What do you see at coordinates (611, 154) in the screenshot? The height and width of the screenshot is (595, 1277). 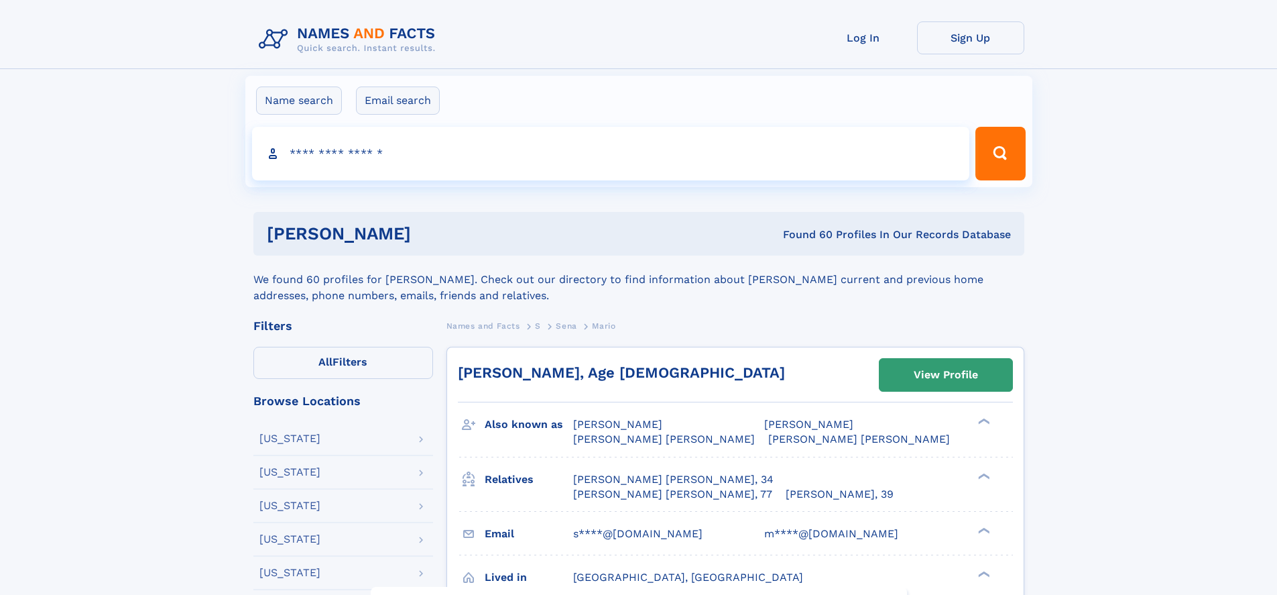 I see `input: search input` at bounding box center [611, 154].